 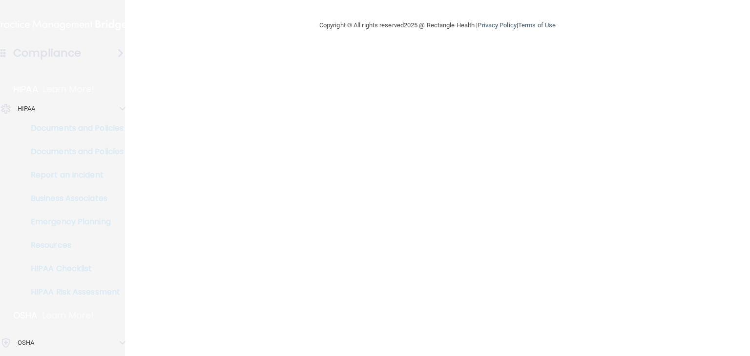 I want to click on div: Copyright © All rights reserved 2025 @ Rectangle Health | |, so click(x=437, y=25).